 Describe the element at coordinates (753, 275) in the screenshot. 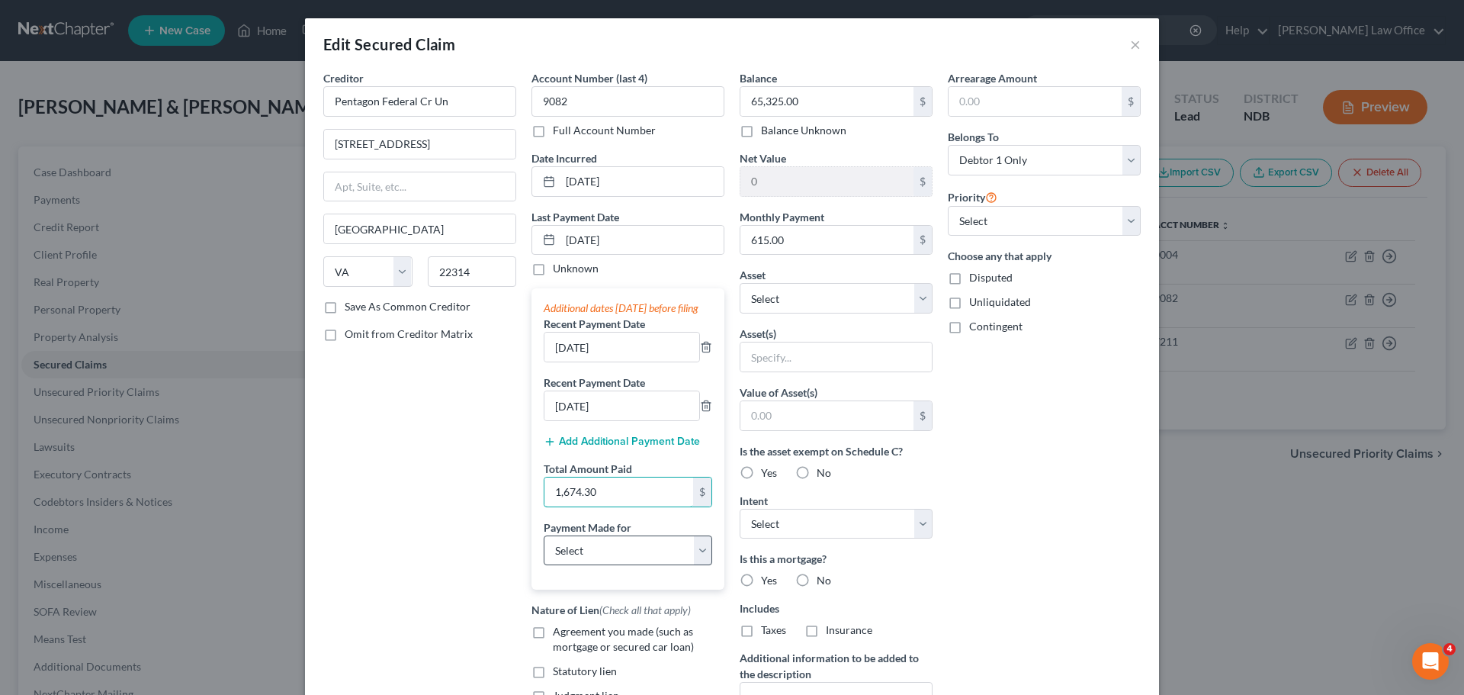

I see `span: Asset` at that location.